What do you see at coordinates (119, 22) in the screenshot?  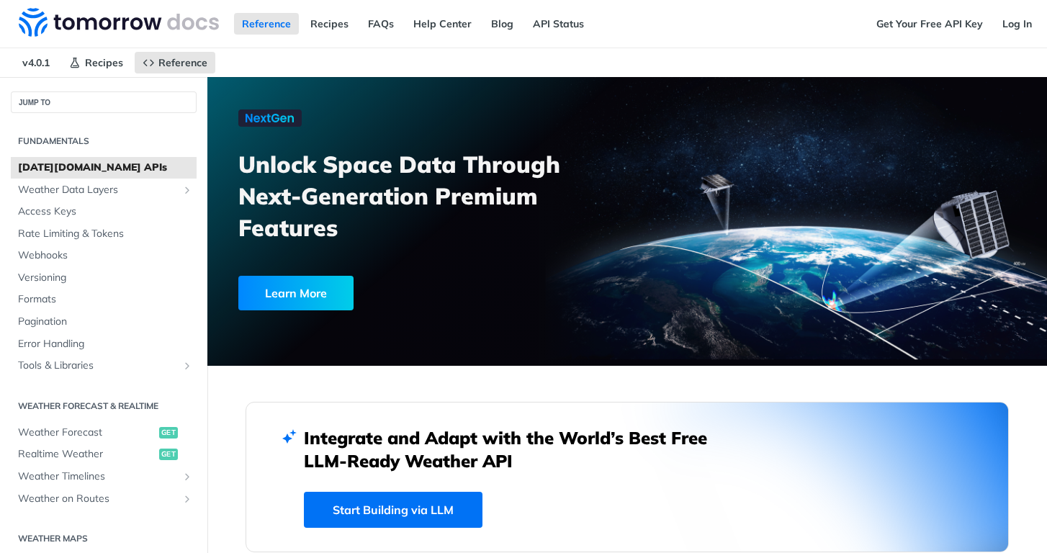 I see `img: Tomorrow.io Weather API Docs` at bounding box center [119, 22].